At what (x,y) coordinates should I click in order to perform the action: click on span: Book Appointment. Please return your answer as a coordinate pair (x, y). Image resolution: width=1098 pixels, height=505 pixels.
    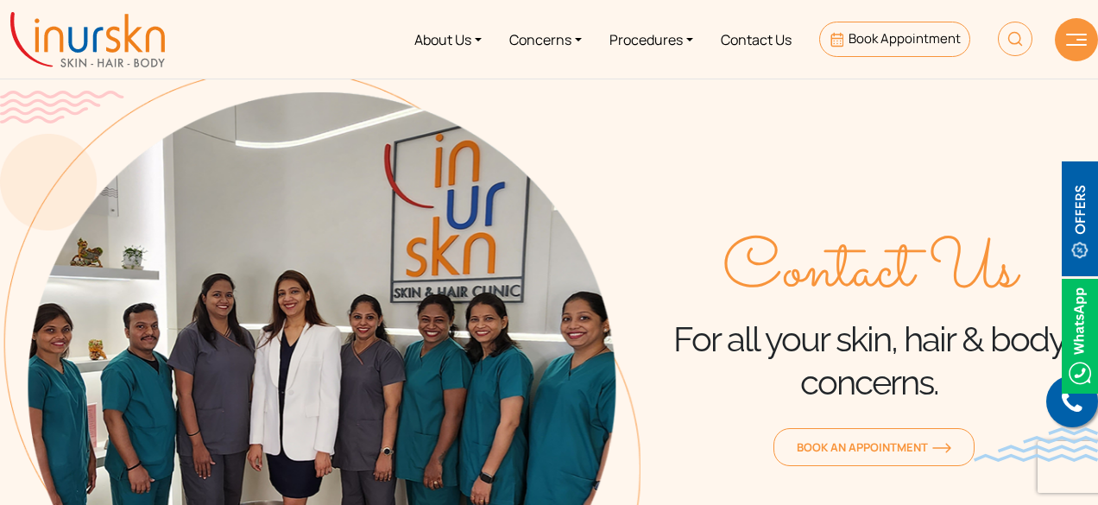
    Looking at the image, I should click on (905, 38).